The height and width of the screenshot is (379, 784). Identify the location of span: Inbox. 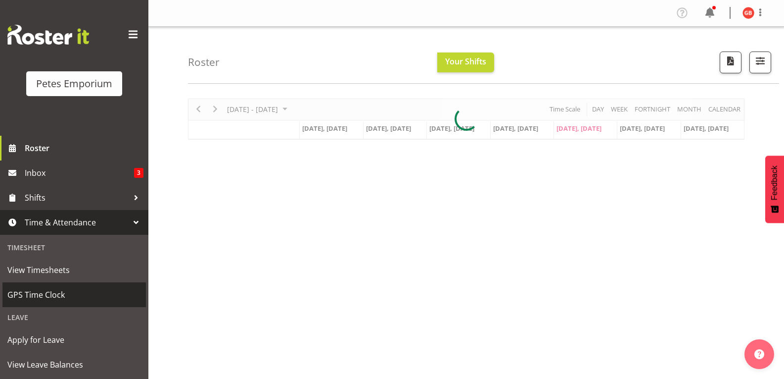
(79, 173).